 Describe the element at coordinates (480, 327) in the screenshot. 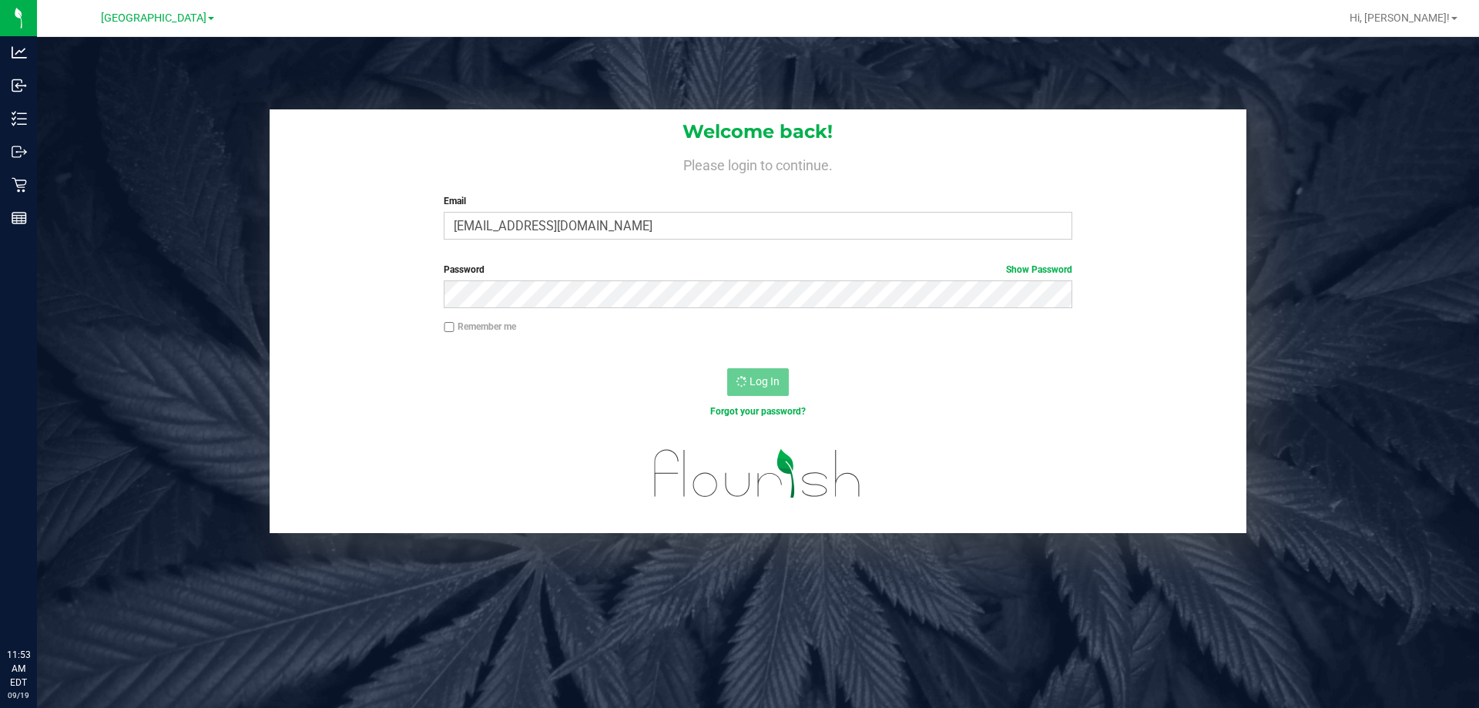

I see `label: Remember me` at that location.